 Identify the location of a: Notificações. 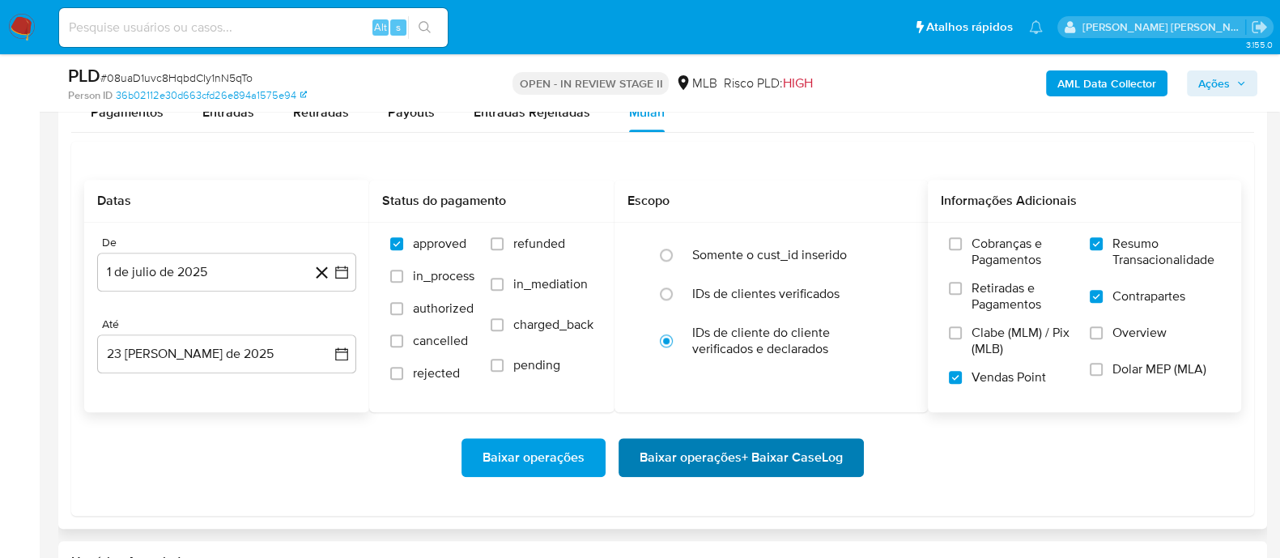
(1036, 27).